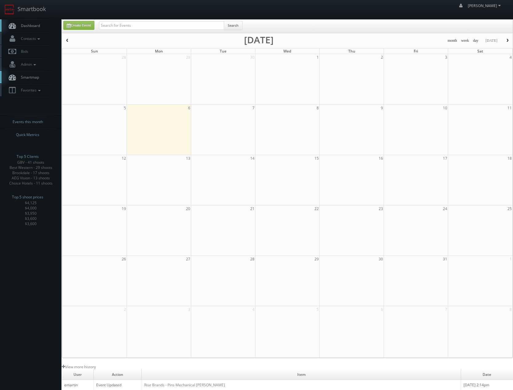 The image size is (513, 390). Describe the element at coordinates (23, 51) in the screenshot. I see `span: Bids` at that location.